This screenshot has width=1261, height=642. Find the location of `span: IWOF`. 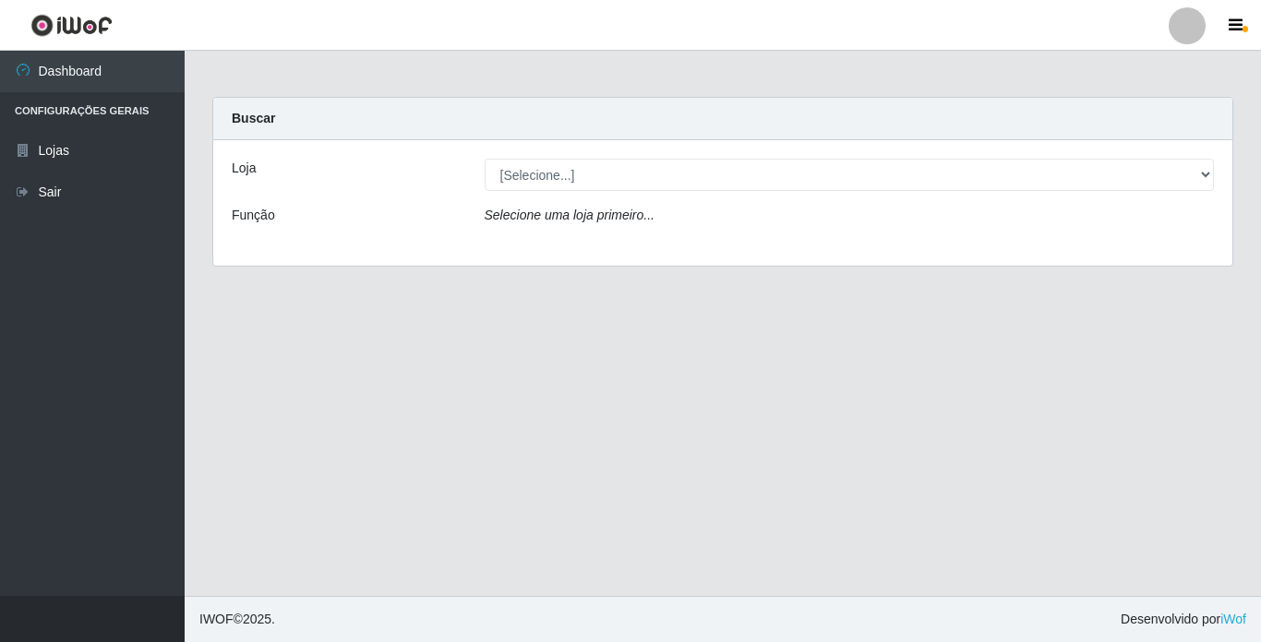

span: IWOF is located at coordinates (216, 619).